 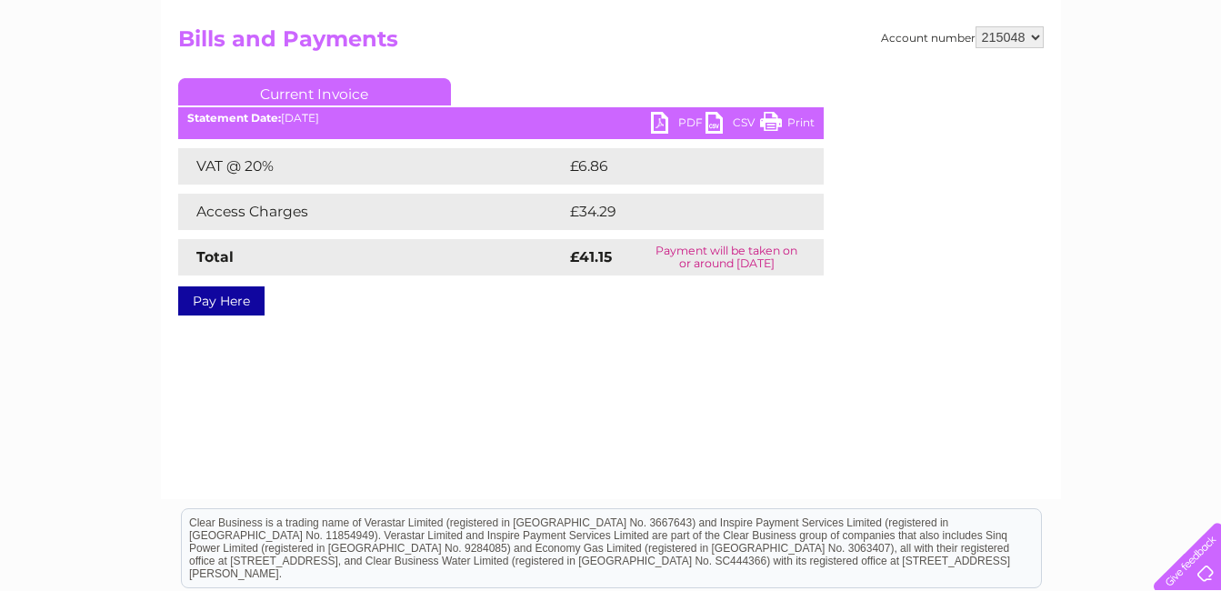 What do you see at coordinates (962, 37) in the screenshot?
I see `div: Account number` at bounding box center [962, 37].